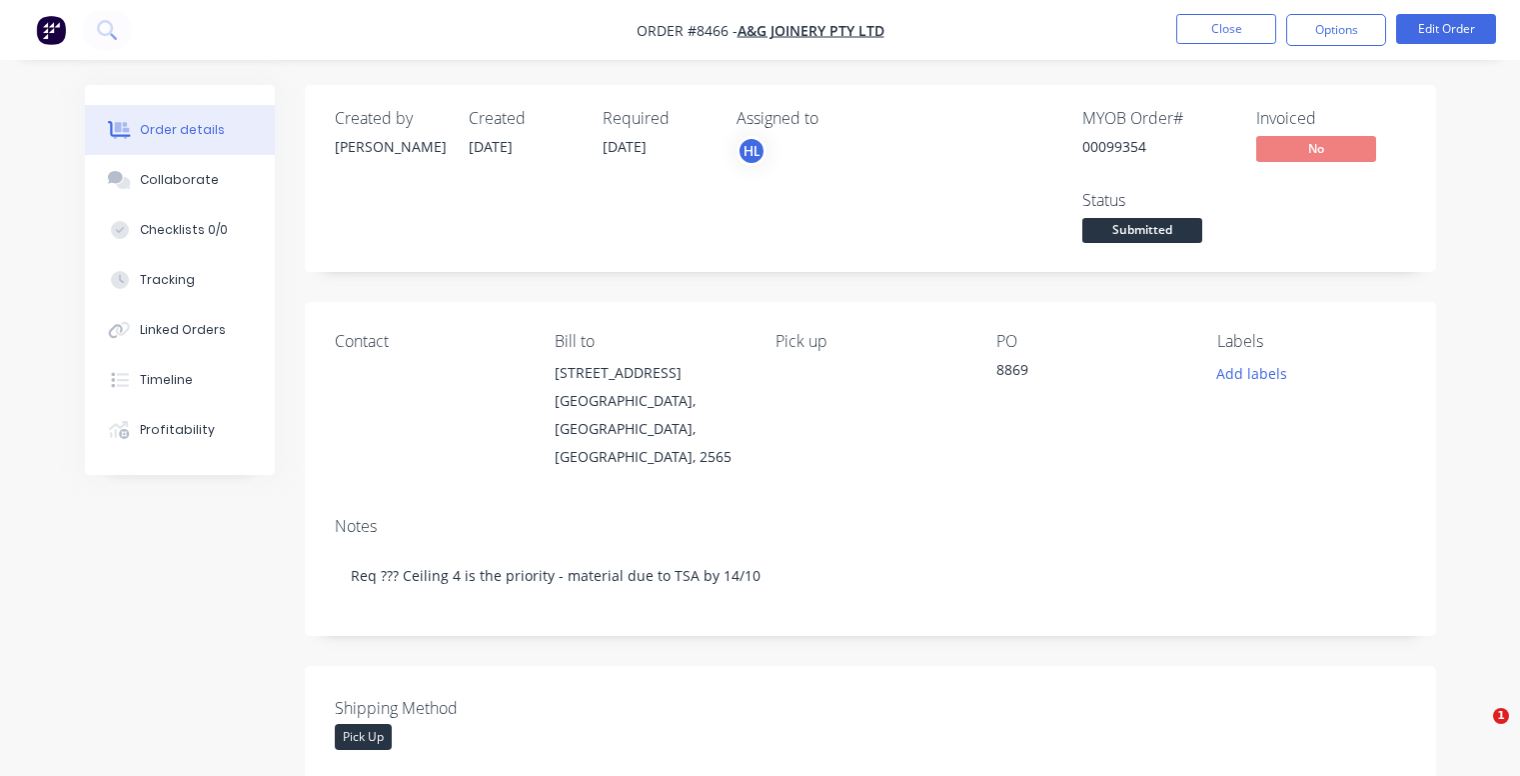 This screenshot has width=1520, height=776. What do you see at coordinates (1157, 200) in the screenshot?
I see `div: Status` at bounding box center [1157, 200].